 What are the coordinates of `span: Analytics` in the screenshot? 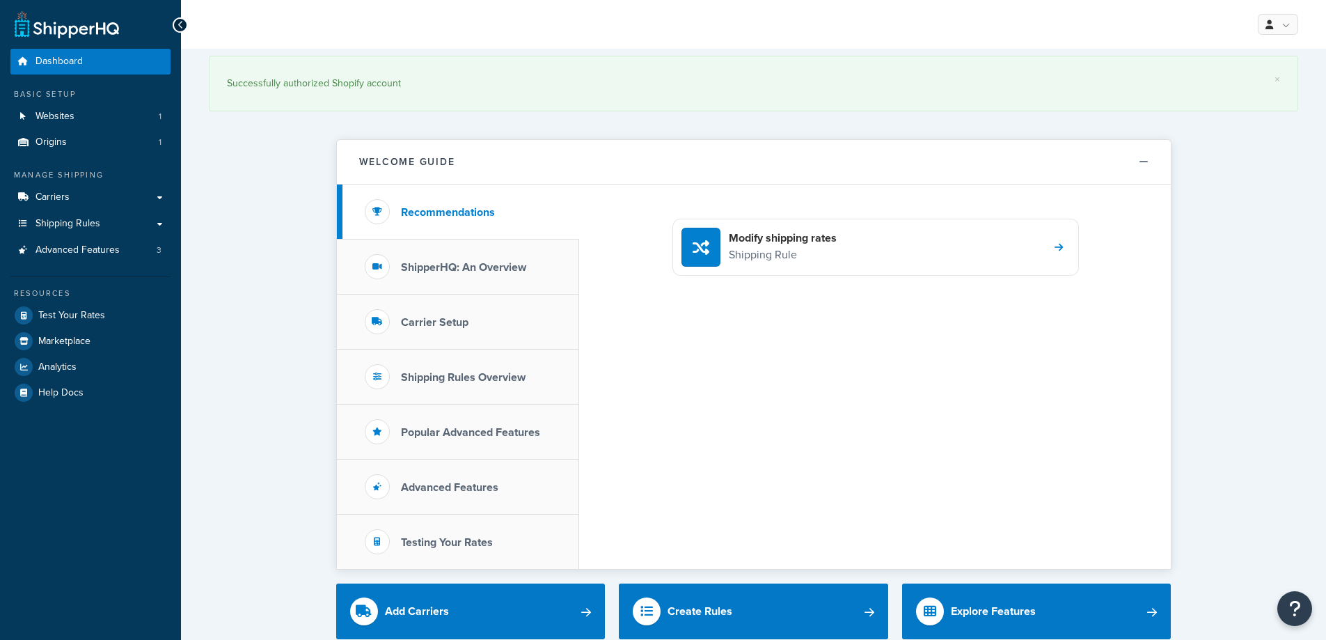 It's located at (57, 367).